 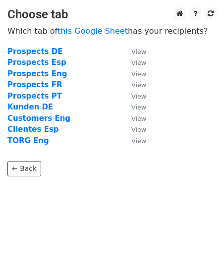 What do you see at coordinates (35, 96) in the screenshot?
I see `strong: Prospects PT` at bounding box center [35, 96].